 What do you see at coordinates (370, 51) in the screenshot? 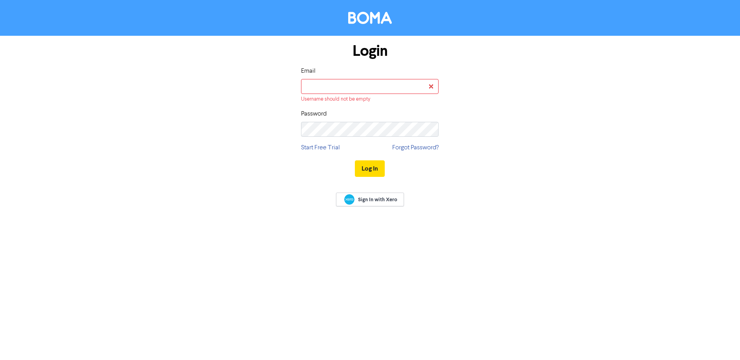
I see `h1: Login` at bounding box center [370, 51].